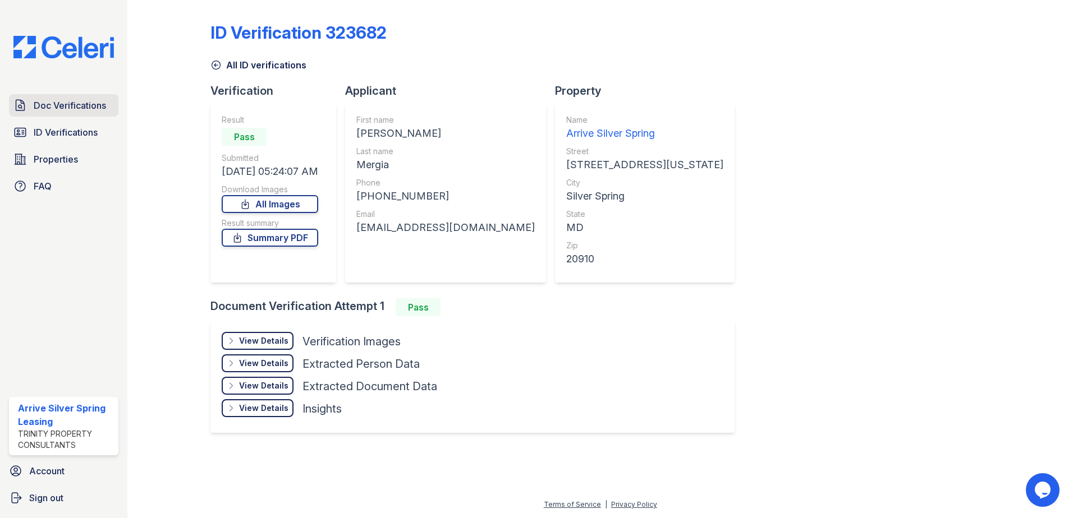  I want to click on span: FAQ, so click(43, 186).